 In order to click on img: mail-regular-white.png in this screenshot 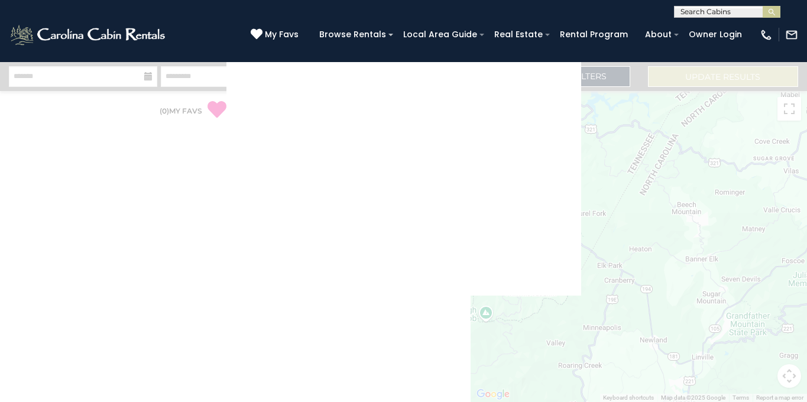, I will do `click(792, 35)`.